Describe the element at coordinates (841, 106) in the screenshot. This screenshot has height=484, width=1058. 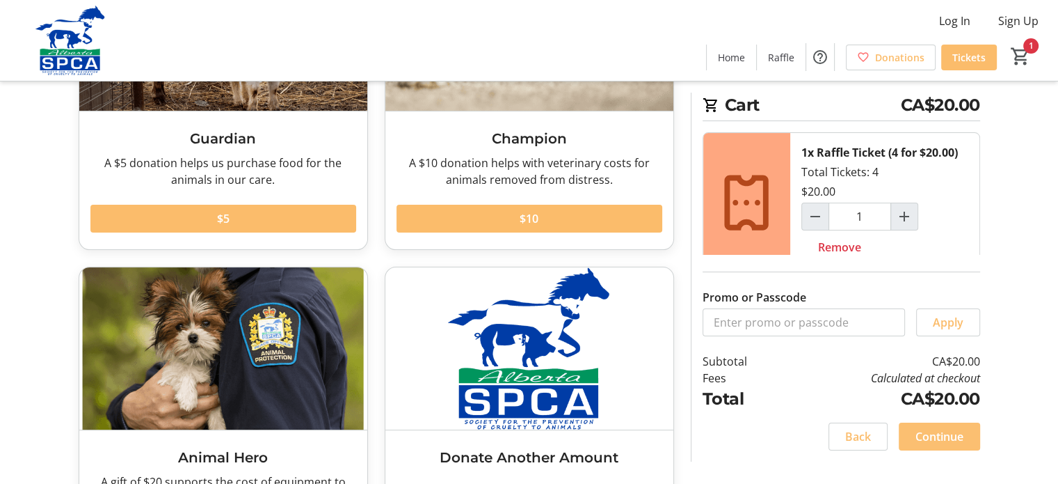
I see `h2: Cart` at that location.